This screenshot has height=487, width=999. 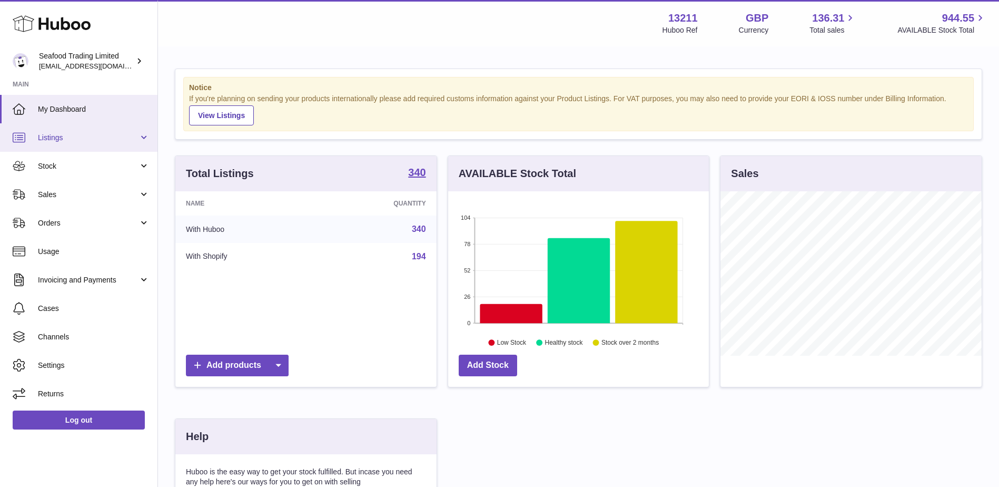 I want to click on strong: GBP, so click(x=757, y=18).